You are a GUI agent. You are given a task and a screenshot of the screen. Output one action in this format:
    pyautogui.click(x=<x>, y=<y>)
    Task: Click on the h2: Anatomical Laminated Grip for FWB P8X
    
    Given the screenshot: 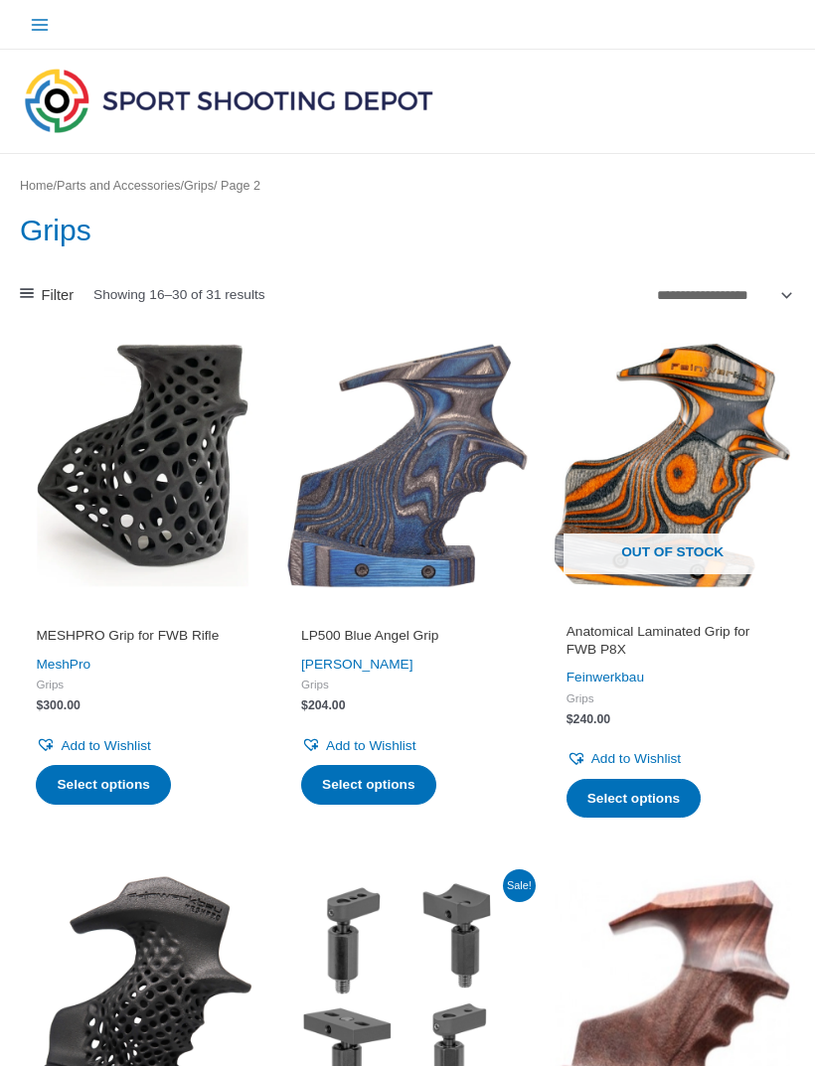 What is the action you would take?
    pyautogui.click(x=673, y=641)
    